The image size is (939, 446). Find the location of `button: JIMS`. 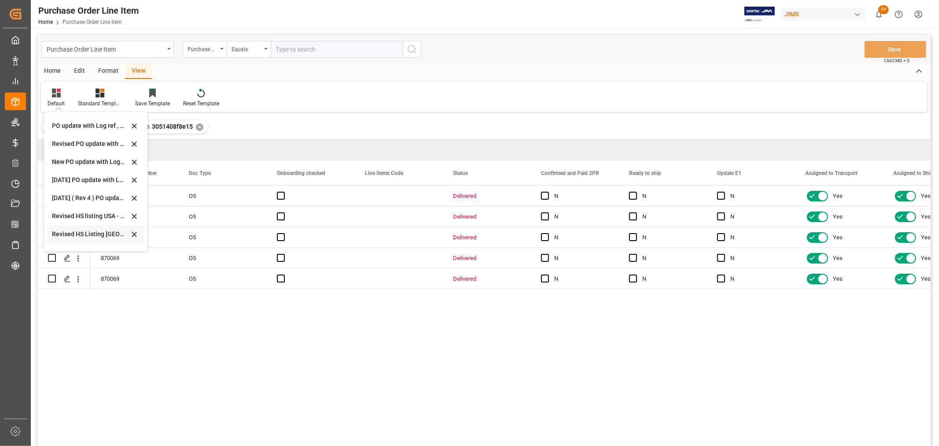

button: JIMS is located at coordinates (825, 14).